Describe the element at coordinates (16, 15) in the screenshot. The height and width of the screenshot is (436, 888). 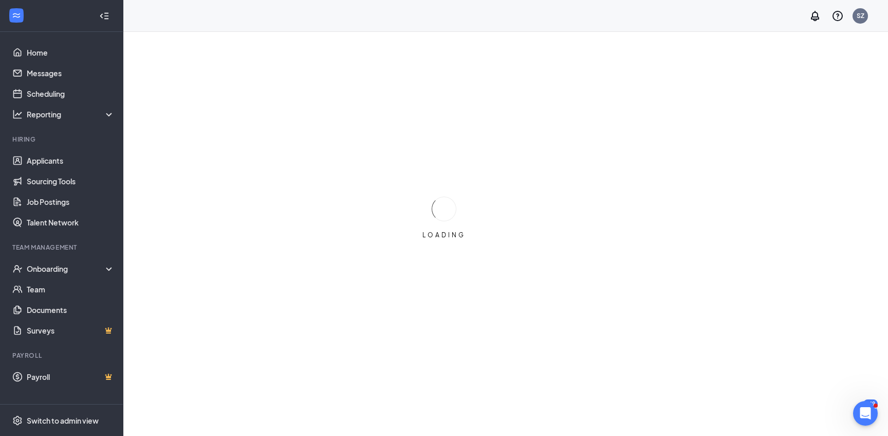
I see `svg: WorkstreamLogo` at that location.